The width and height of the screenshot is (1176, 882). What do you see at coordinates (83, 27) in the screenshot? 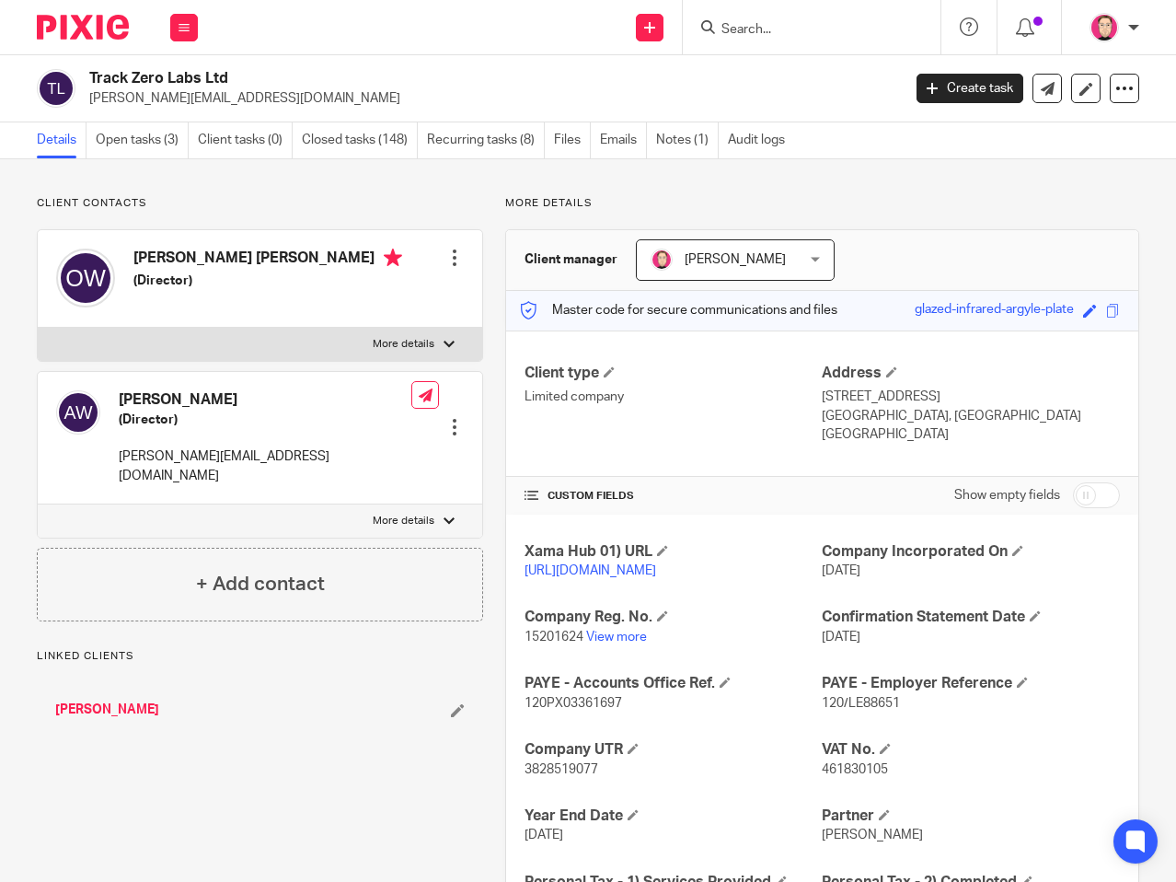
I see `img: Pixie` at bounding box center [83, 27].